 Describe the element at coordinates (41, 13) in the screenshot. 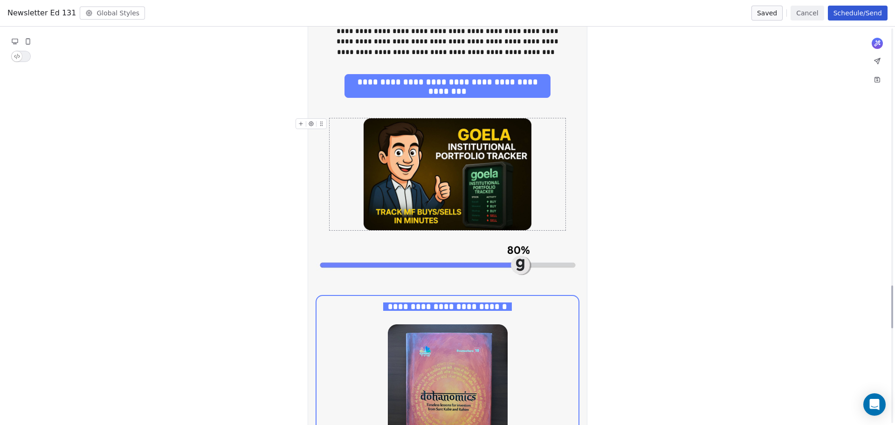

I see `span: Newsletter Ed 131` at that location.